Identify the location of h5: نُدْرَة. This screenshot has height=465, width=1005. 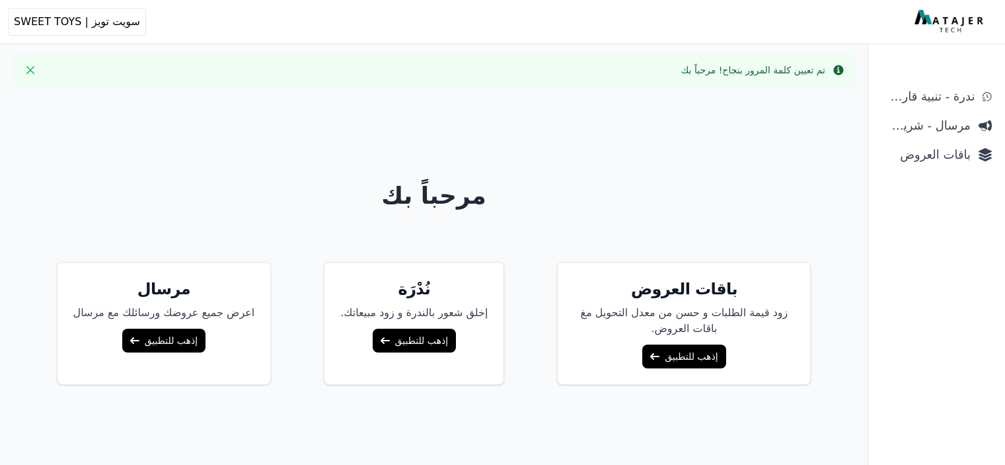
(414, 289).